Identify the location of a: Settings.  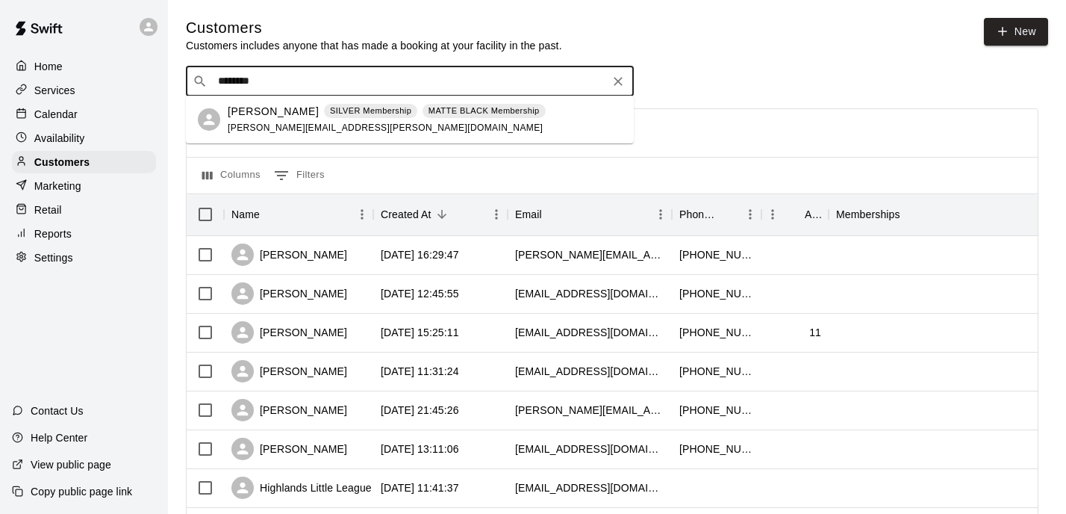
(84, 257).